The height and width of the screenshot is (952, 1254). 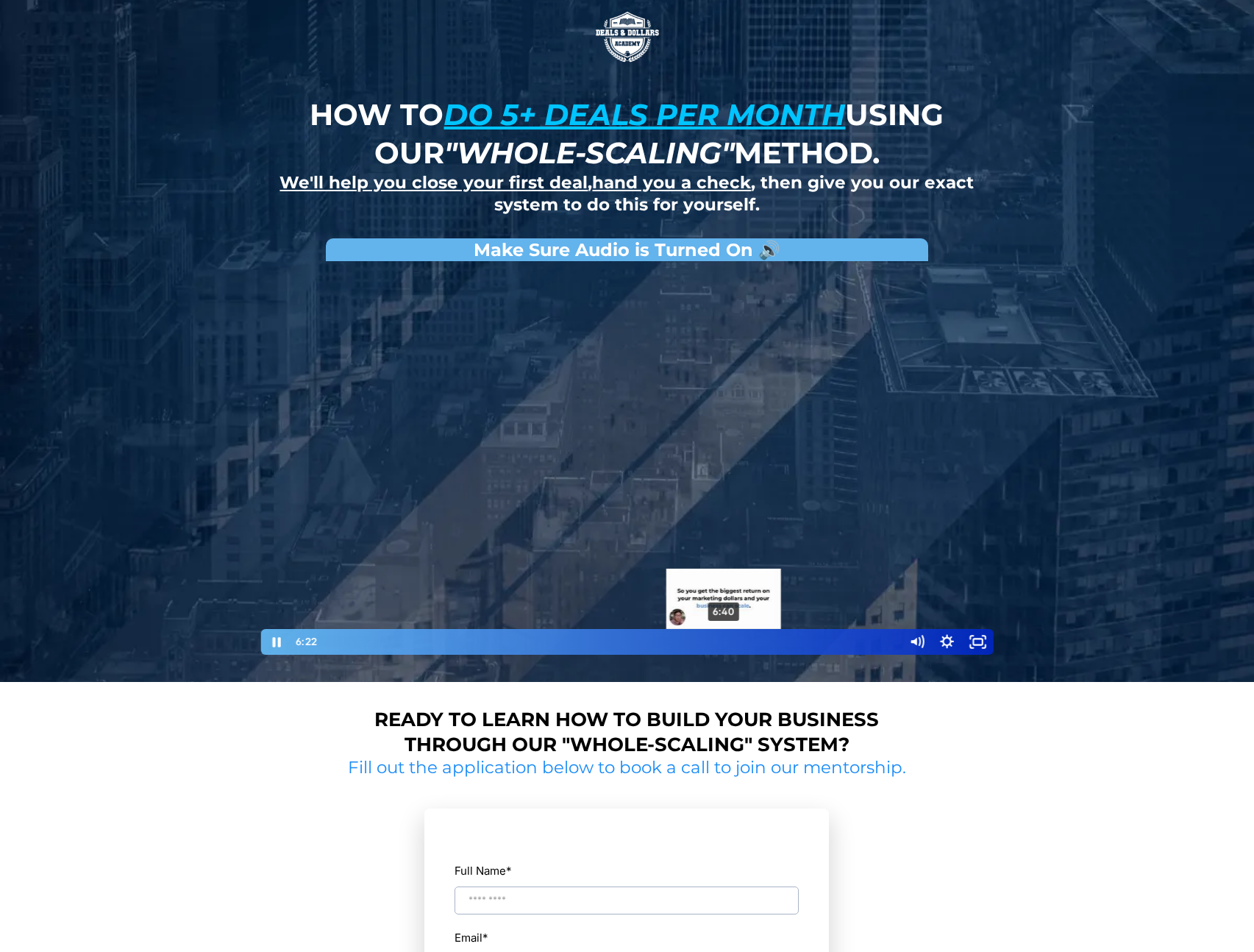 I want to click on u: We'll help you close your first deal, so click(x=433, y=182).